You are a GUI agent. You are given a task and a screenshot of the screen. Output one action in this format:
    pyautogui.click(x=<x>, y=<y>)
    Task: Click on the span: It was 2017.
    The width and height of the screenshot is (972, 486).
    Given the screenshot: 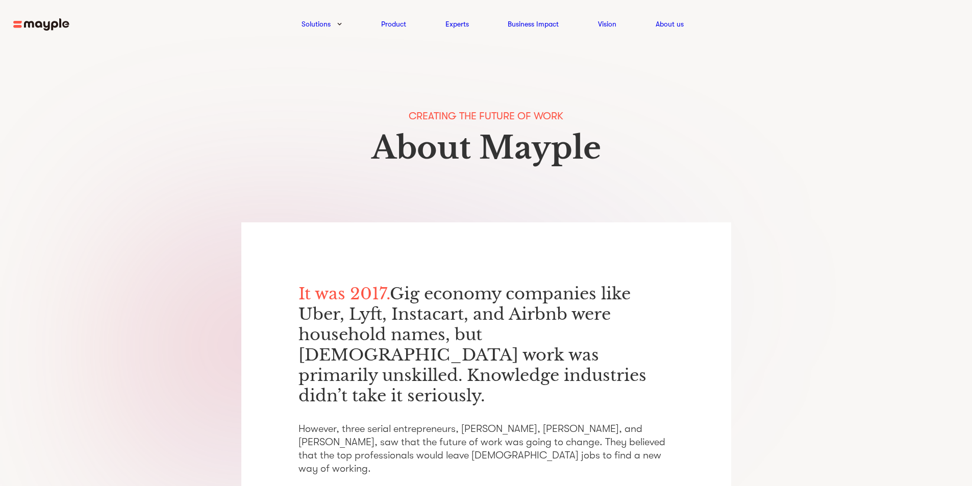 What is the action you would take?
    pyautogui.click(x=344, y=294)
    